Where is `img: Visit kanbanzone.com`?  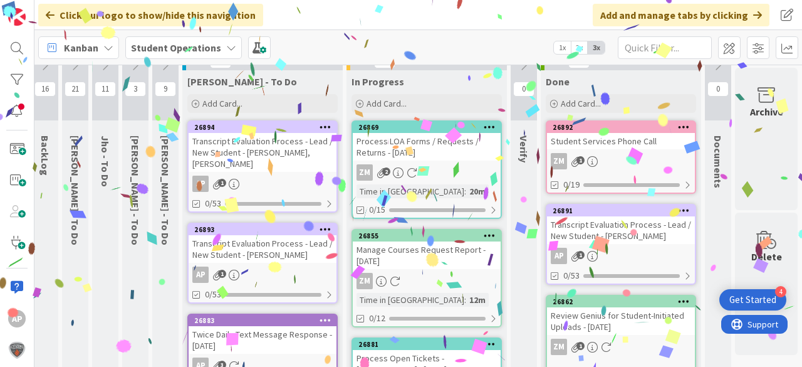 img: Visit kanbanzone.com is located at coordinates (17, 17).